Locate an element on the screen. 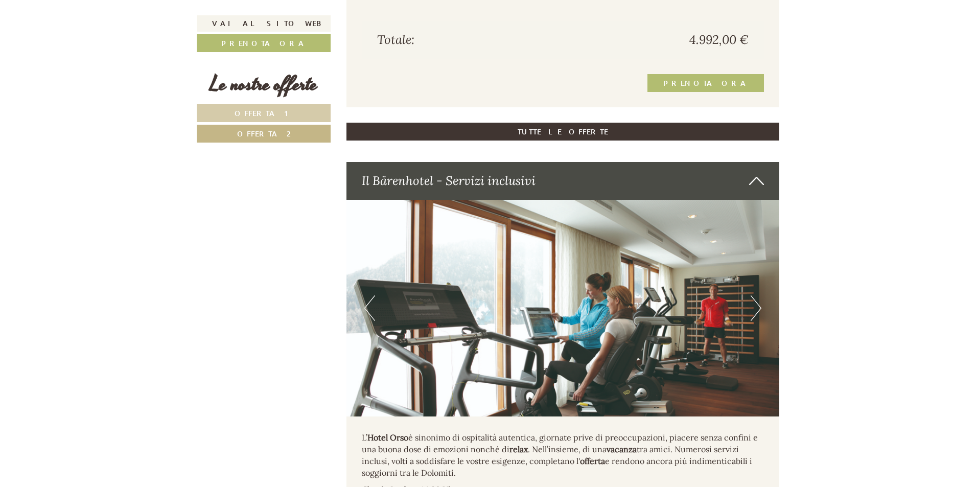 Image resolution: width=976 pixels, height=487 pixels. button: Previous is located at coordinates (370, 308).